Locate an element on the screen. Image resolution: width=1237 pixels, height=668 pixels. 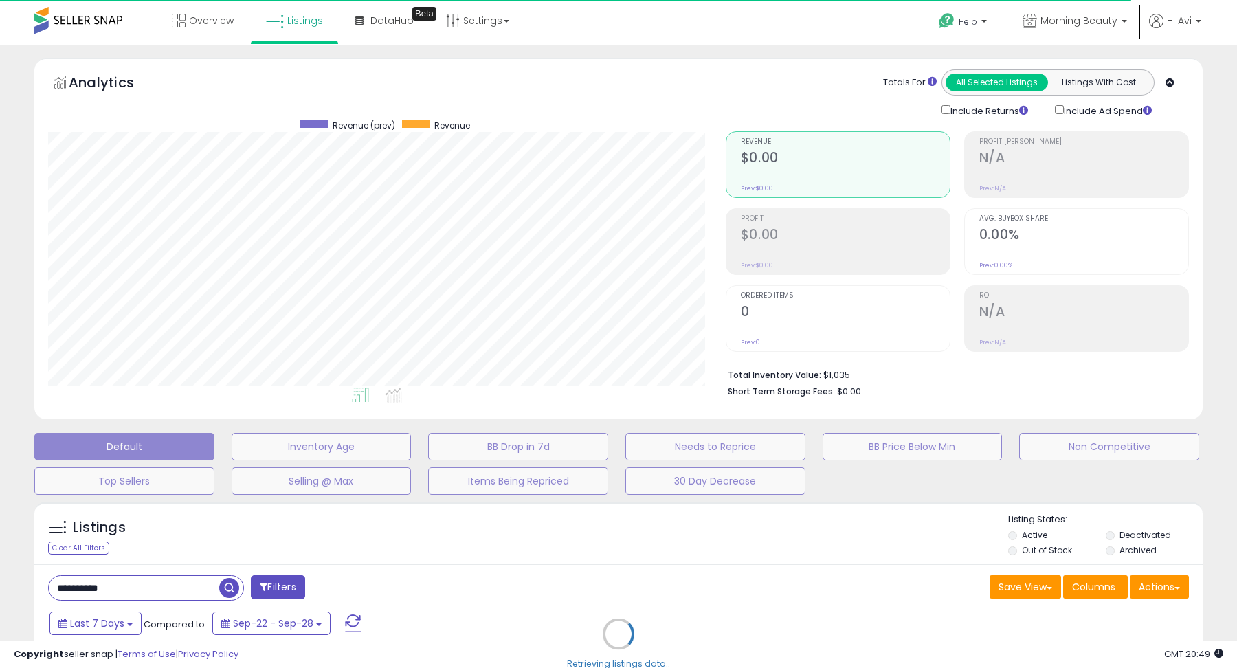
div: Totals For is located at coordinates (910, 82).